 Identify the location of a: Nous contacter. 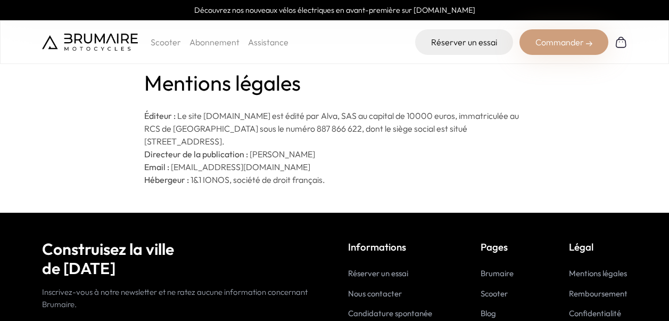
(375, 293).